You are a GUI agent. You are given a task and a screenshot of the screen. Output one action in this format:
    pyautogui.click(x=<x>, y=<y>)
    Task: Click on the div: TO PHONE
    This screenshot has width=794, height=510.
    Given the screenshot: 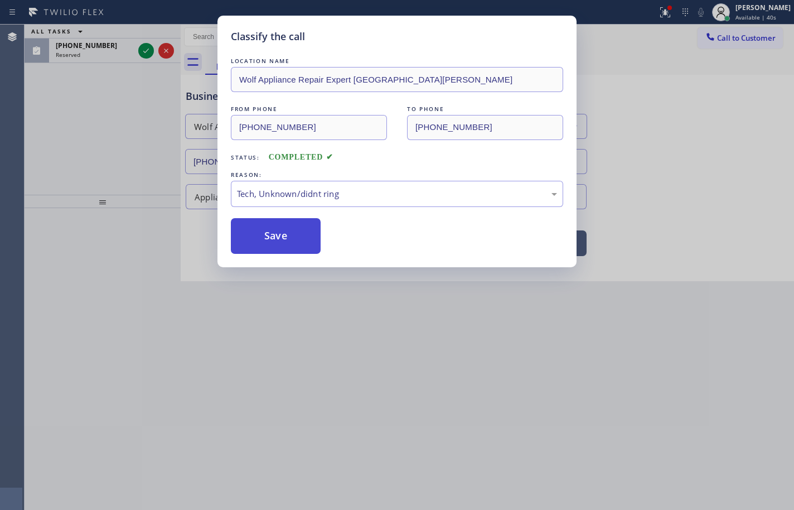 What is the action you would take?
    pyautogui.click(x=485, y=109)
    